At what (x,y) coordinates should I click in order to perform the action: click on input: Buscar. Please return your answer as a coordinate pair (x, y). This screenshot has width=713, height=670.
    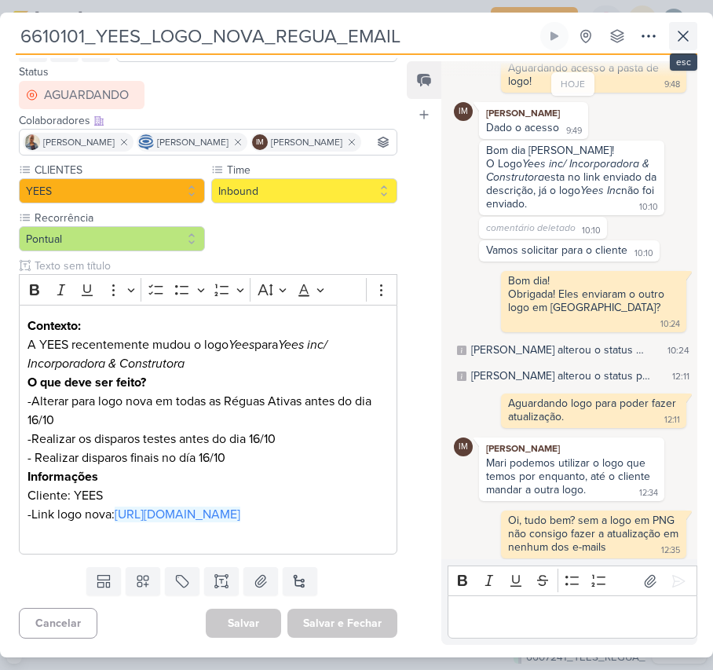
    Looking at the image, I should click on (378, 142).